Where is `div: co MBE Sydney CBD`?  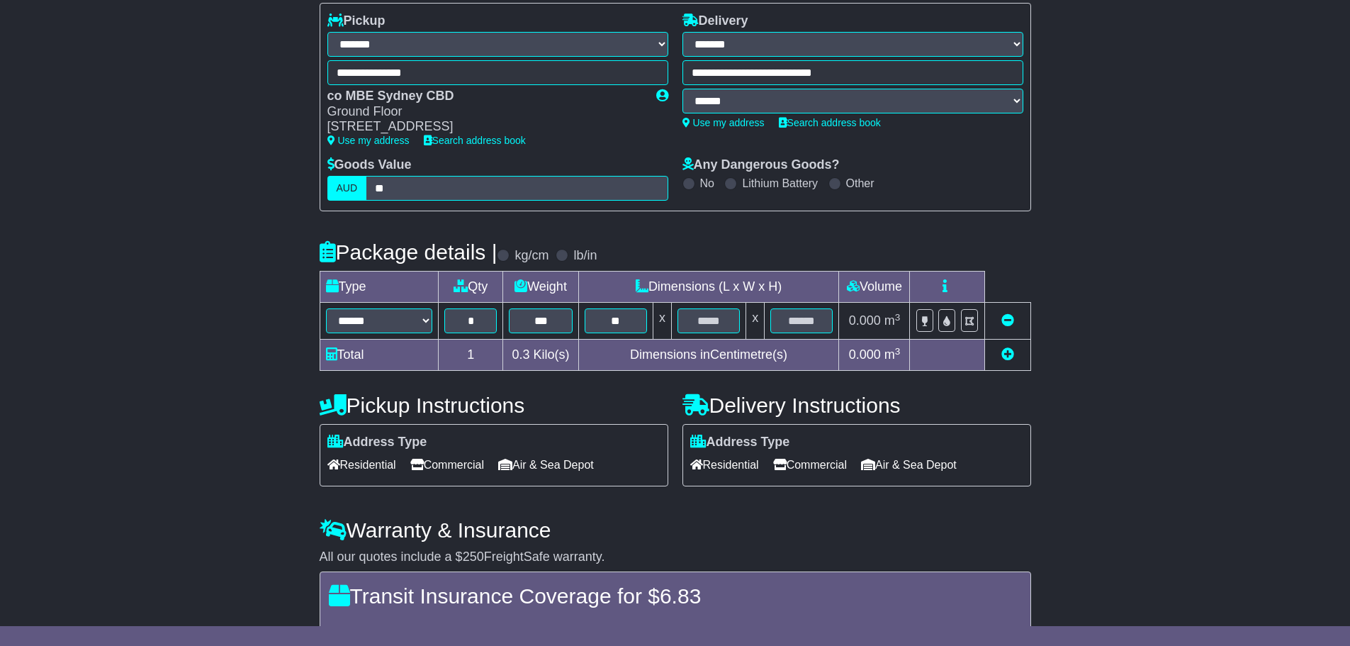
div: co MBE Sydney CBD is located at coordinates (485, 96).